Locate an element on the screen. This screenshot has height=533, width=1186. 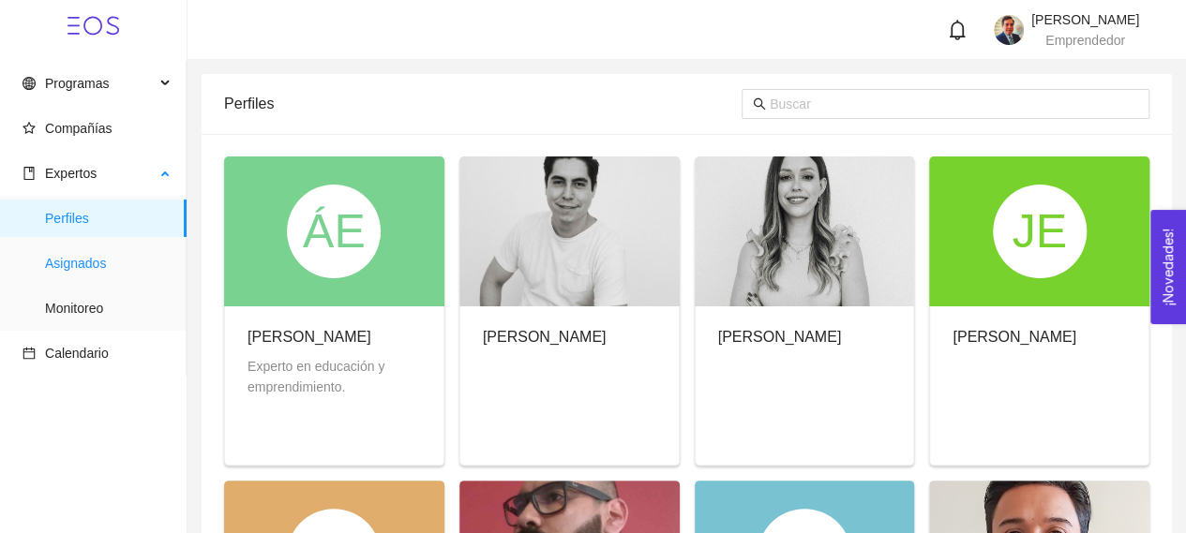
span: Compañías is located at coordinates (79, 128).